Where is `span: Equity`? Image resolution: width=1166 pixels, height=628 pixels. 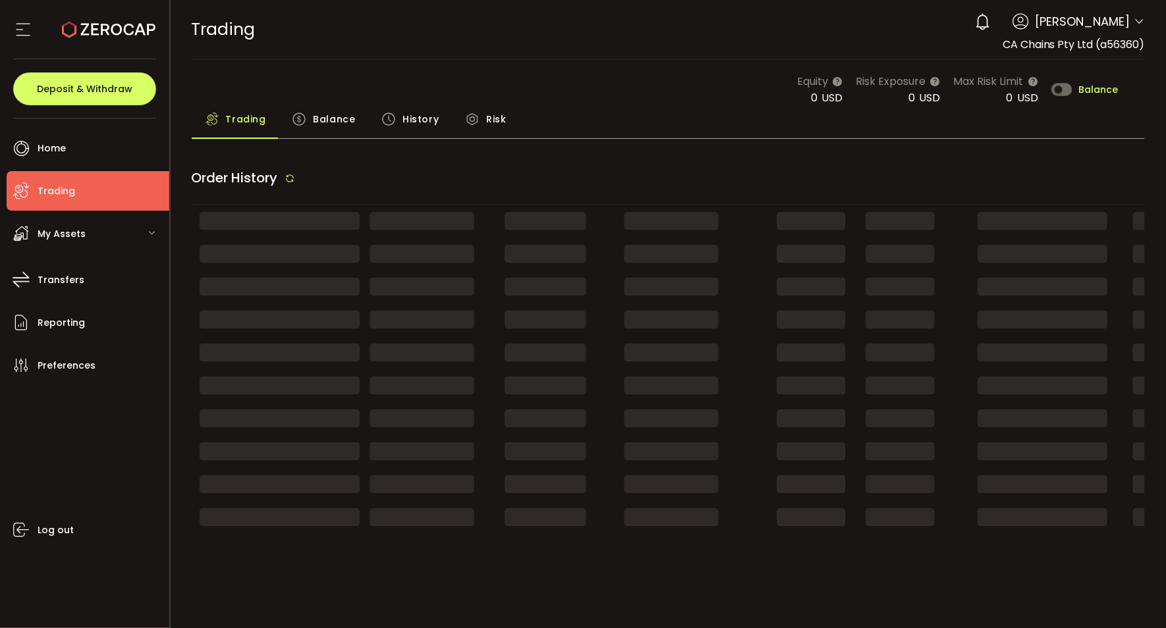 span: Equity is located at coordinates (813, 81).